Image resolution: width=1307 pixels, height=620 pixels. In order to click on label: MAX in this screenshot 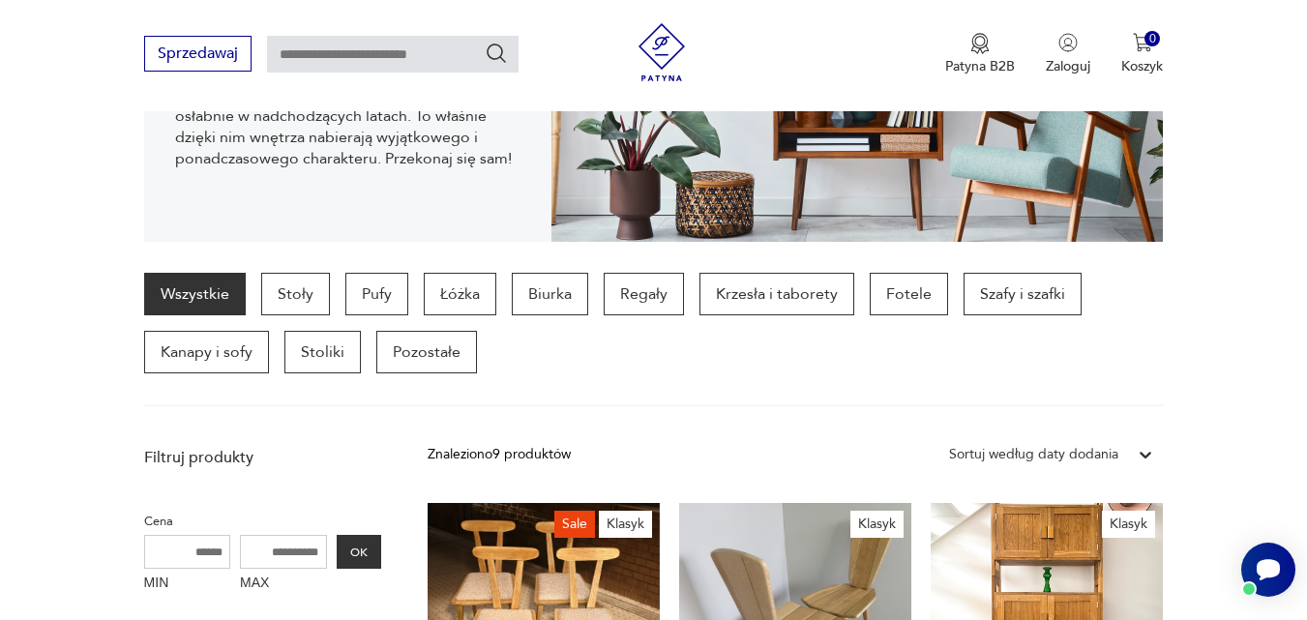, I will do `click(284, 584)`.